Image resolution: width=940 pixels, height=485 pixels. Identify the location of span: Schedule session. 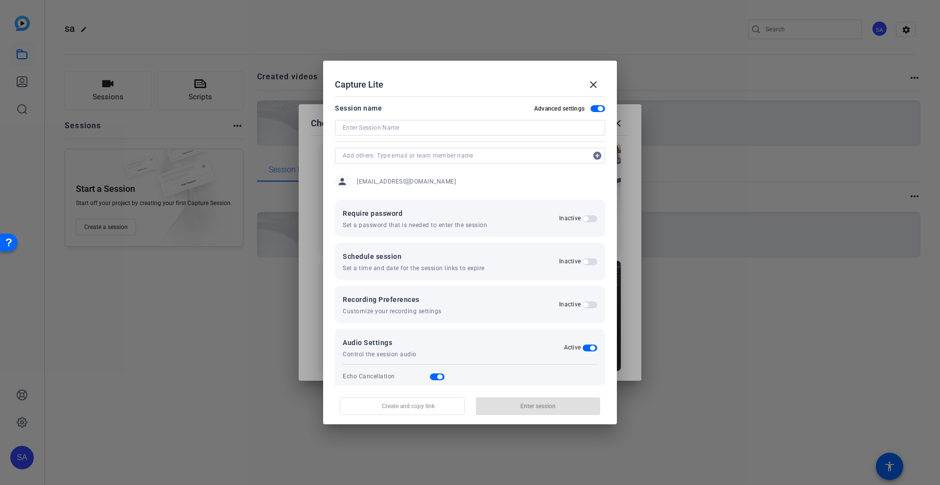
(414, 257).